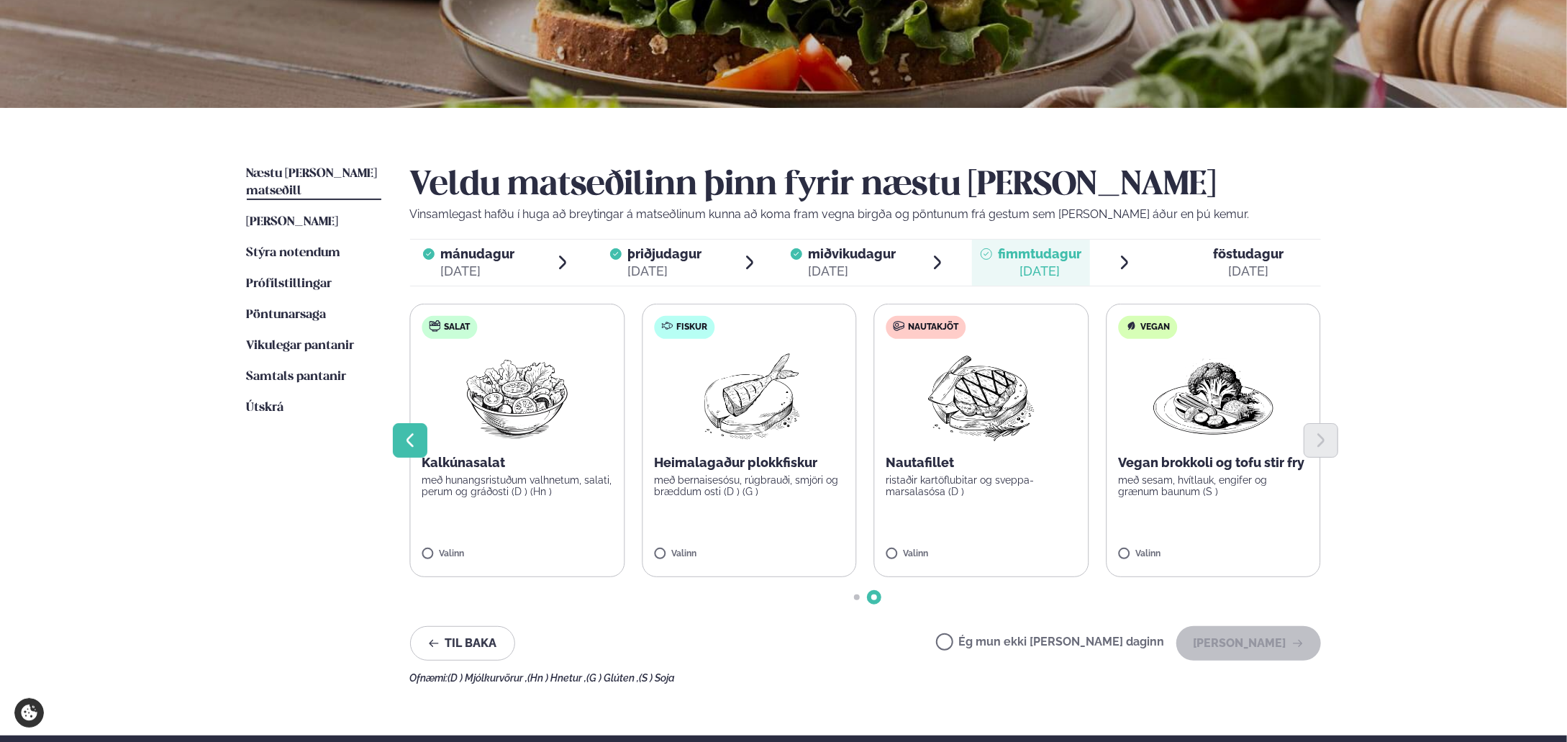 Image resolution: width=1567 pixels, height=742 pixels. Describe the element at coordinates (899, 326) in the screenshot. I see `img: beef.svg` at that location.